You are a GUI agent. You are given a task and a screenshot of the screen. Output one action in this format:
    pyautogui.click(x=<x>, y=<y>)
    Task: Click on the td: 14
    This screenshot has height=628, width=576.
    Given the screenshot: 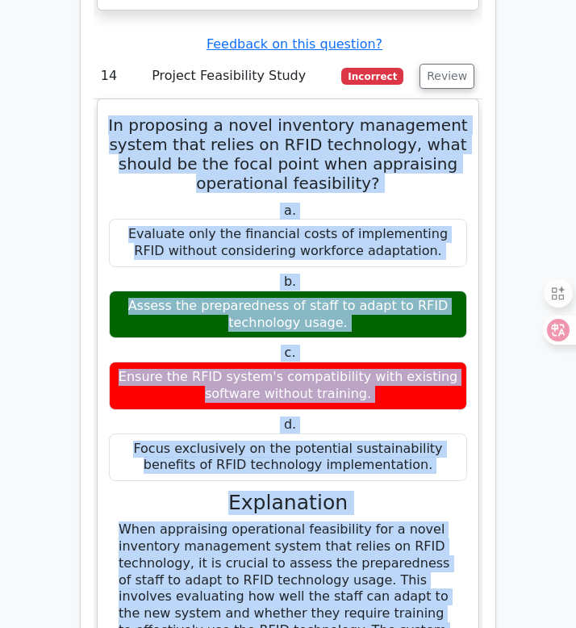 What is the action you would take?
    pyautogui.click(x=109, y=76)
    